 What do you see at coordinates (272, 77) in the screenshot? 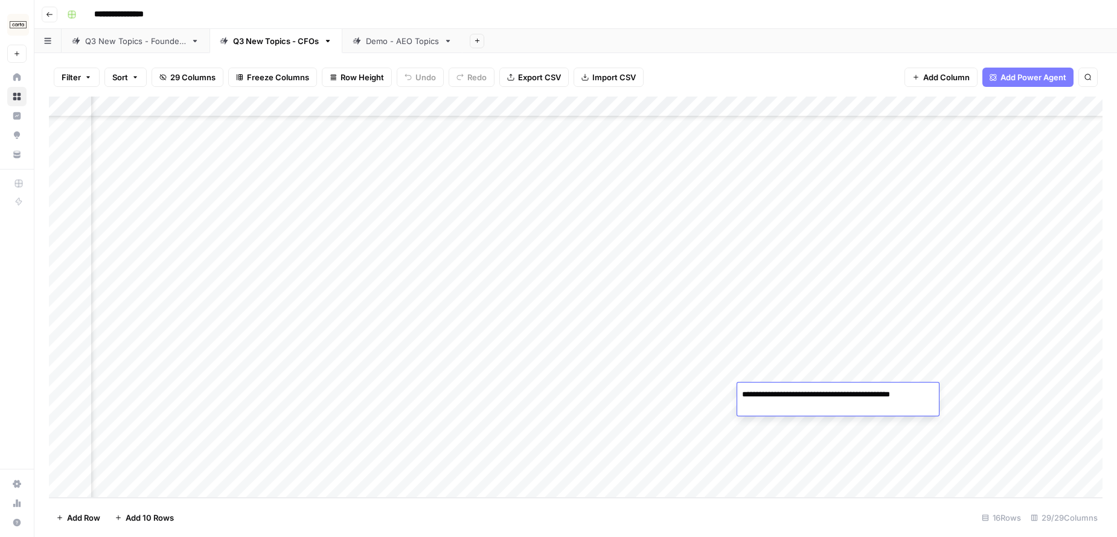
I see `button: Freeze Columns` at bounding box center [272, 77].